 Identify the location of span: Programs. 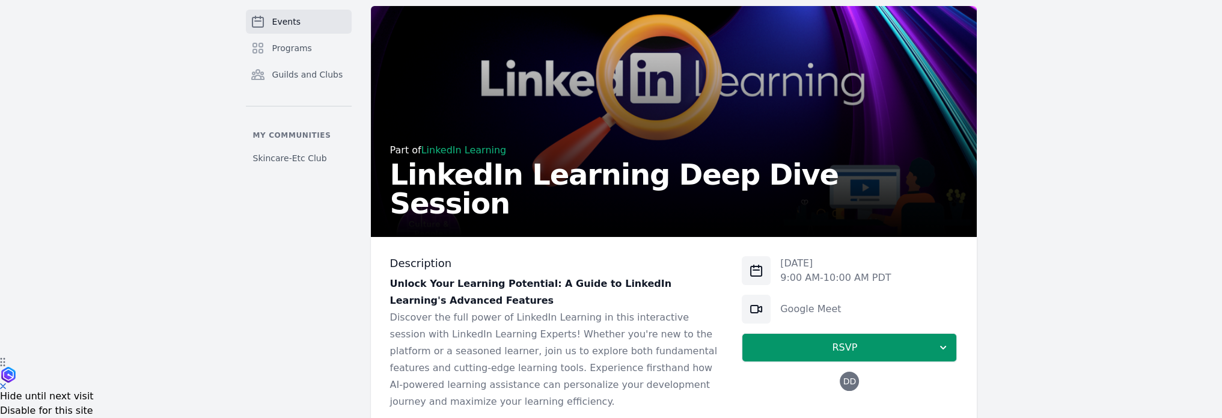
(292, 48).